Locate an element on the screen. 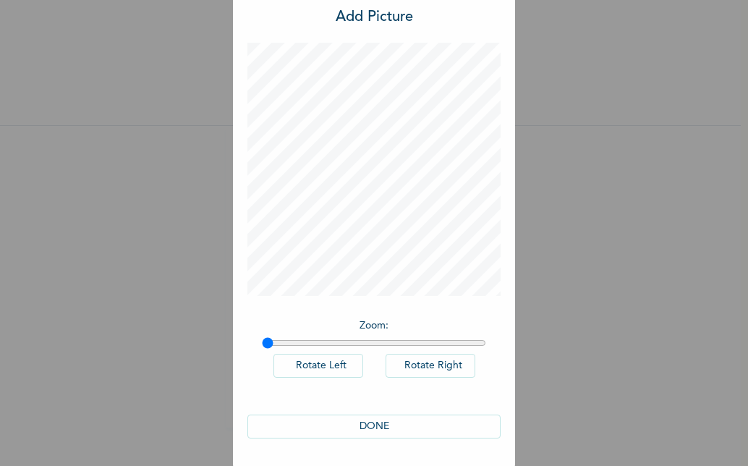 This screenshot has width=748, height=466. p: Zoom : is located at coordinates (374, 325).